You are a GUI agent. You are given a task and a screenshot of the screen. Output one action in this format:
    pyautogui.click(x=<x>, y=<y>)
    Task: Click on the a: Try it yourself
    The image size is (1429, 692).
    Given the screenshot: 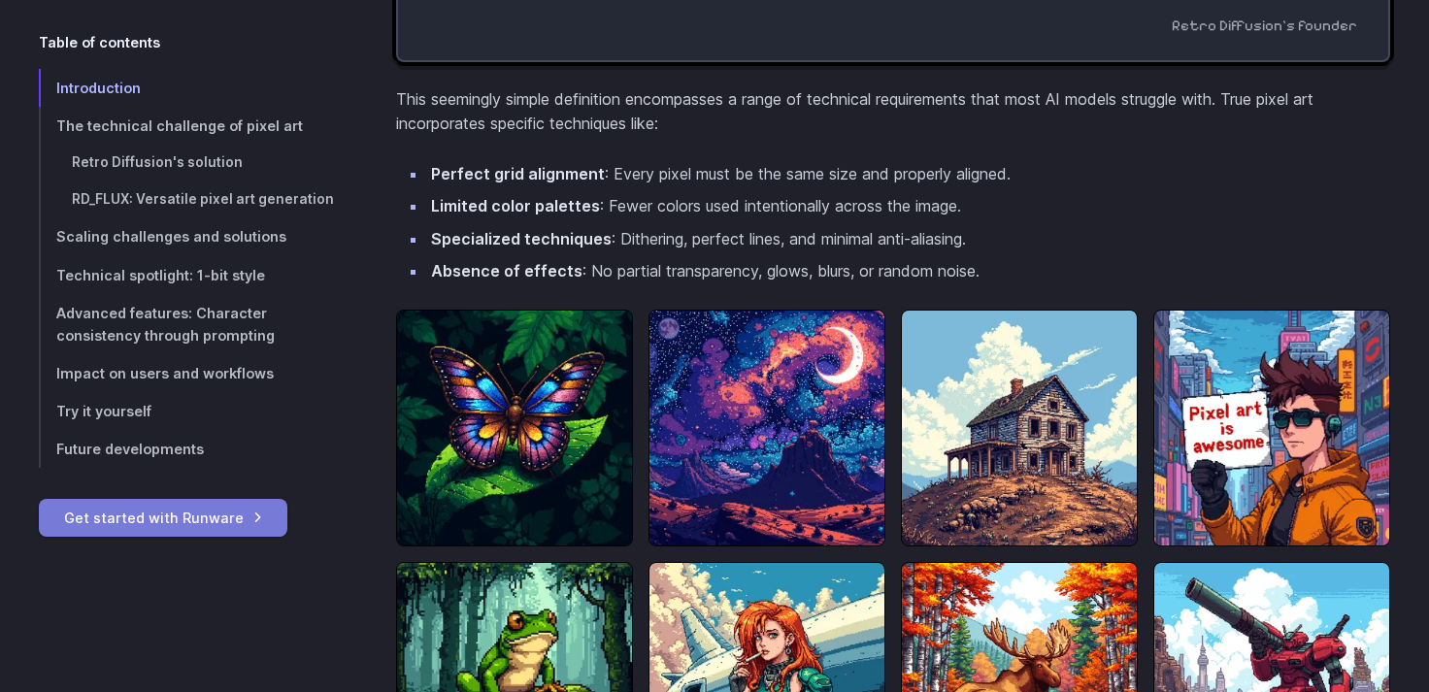 What is the action you would take?
    pyautogui.click(x=186, y=411)
    